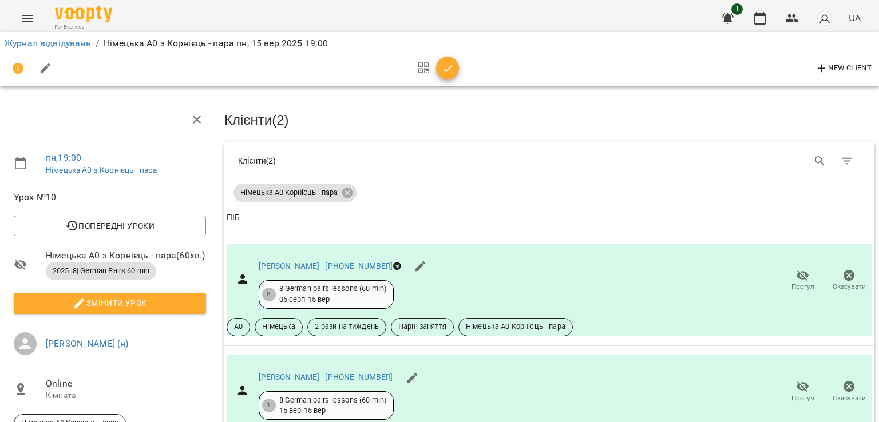 The width and height of the screenshot is (879, 422). Describe the element at coordinates (347, 327) in the screenshot. I see `span: 2 рази на тиждень` at that location.